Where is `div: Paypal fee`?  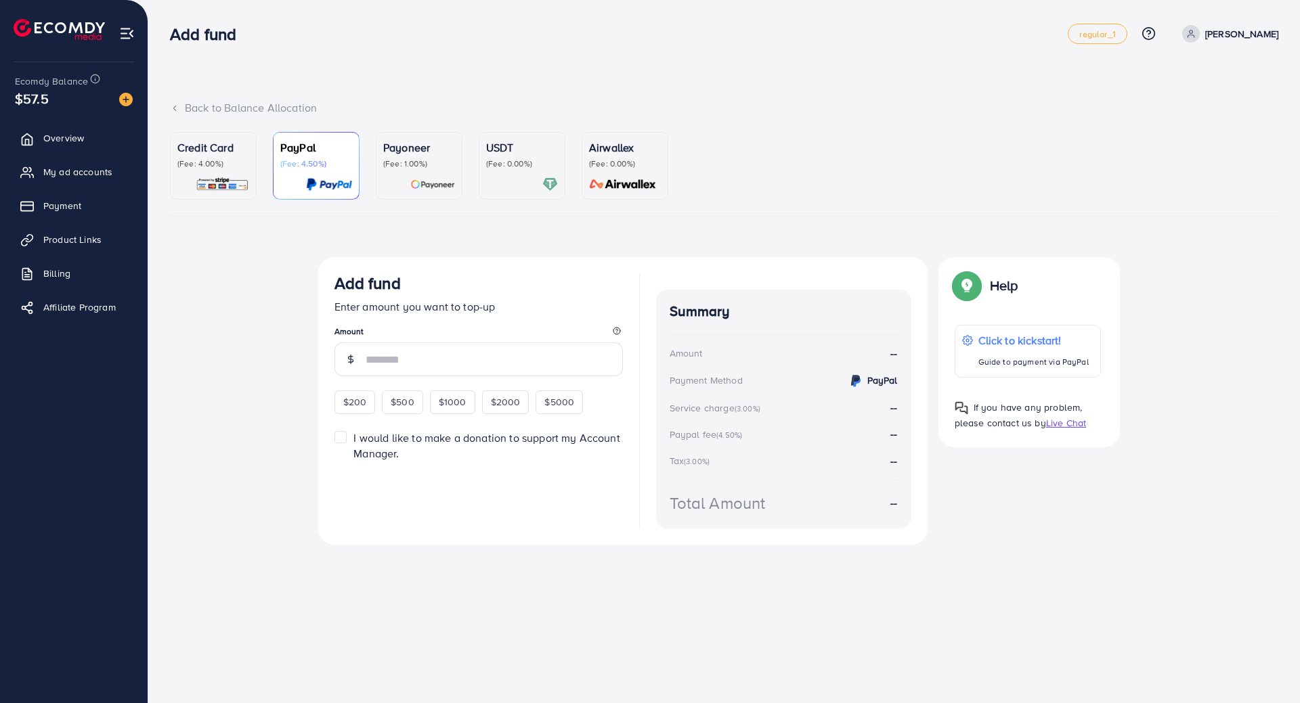 div: Paypal fee is located at coordinates (708, 435).